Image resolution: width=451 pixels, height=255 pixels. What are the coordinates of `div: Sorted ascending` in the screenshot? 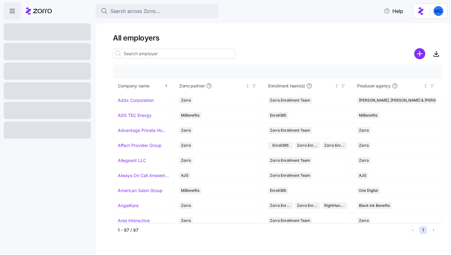 It's located at (166, 86).